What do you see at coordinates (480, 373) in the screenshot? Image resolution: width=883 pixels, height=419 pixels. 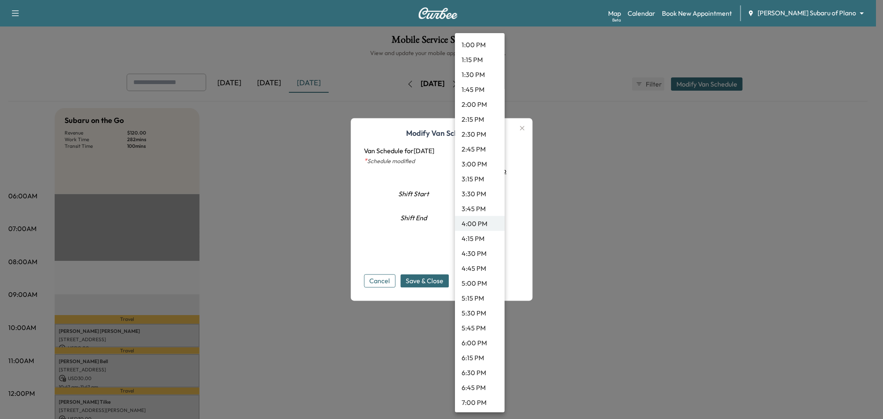 I see `li: 6:30 PM` at bounding box center [480, 373].